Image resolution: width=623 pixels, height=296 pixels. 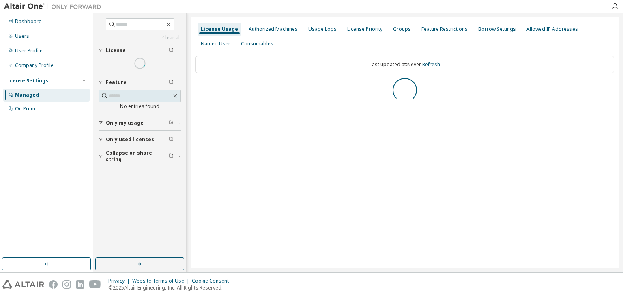 What do you see at coordinates (53, 284) in the screenshot?
I see `img: facebook.svg` at bounding box center [53, 284].